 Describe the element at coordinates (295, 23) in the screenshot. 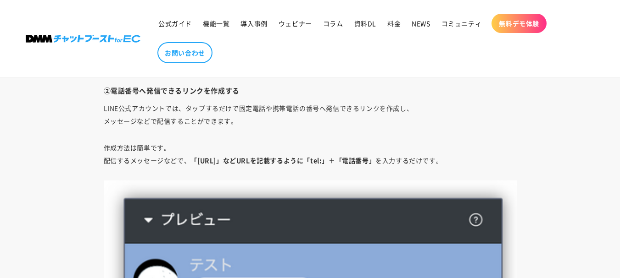

I see `span: ウェビナー` at that location.